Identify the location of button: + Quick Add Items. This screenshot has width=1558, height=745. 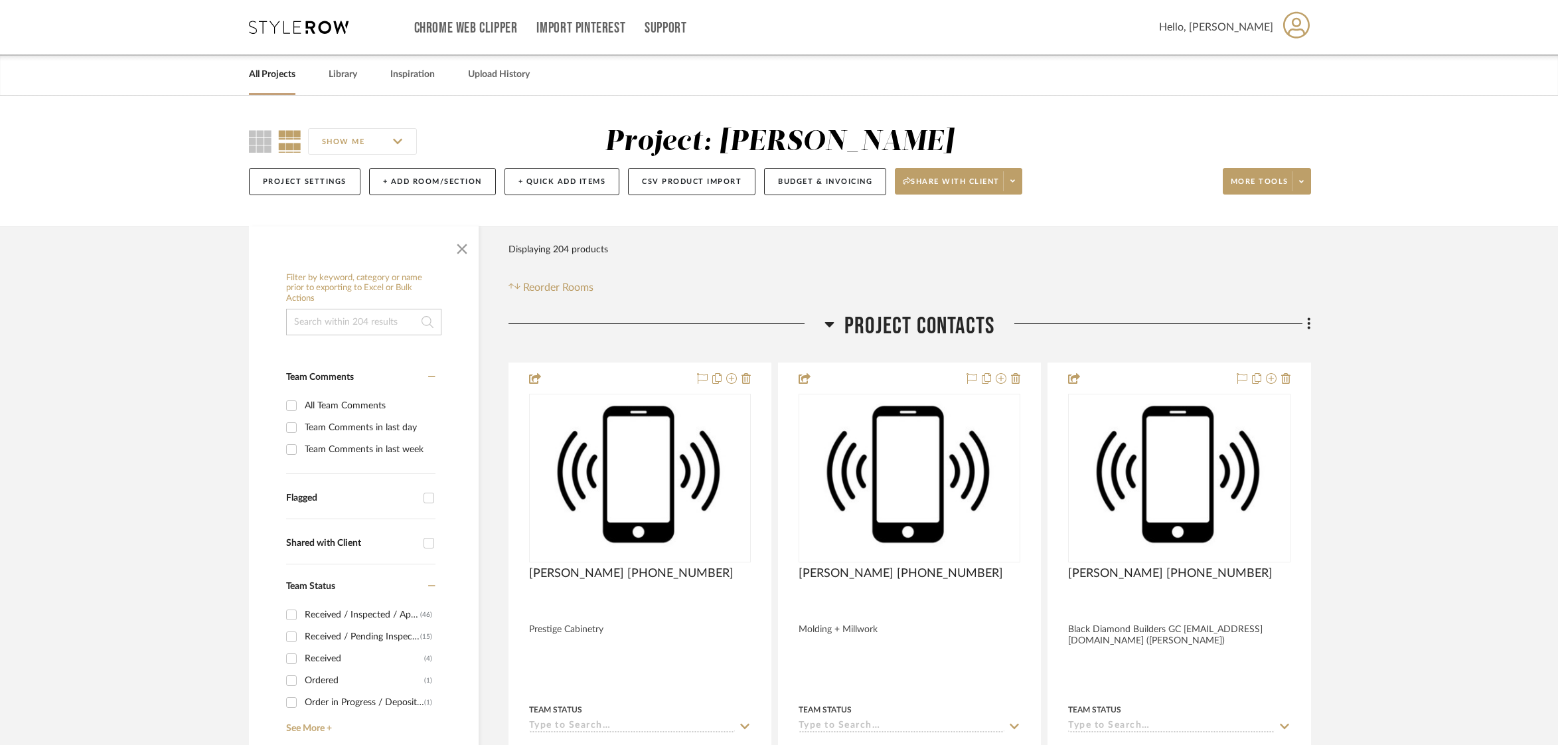
(562, 181).